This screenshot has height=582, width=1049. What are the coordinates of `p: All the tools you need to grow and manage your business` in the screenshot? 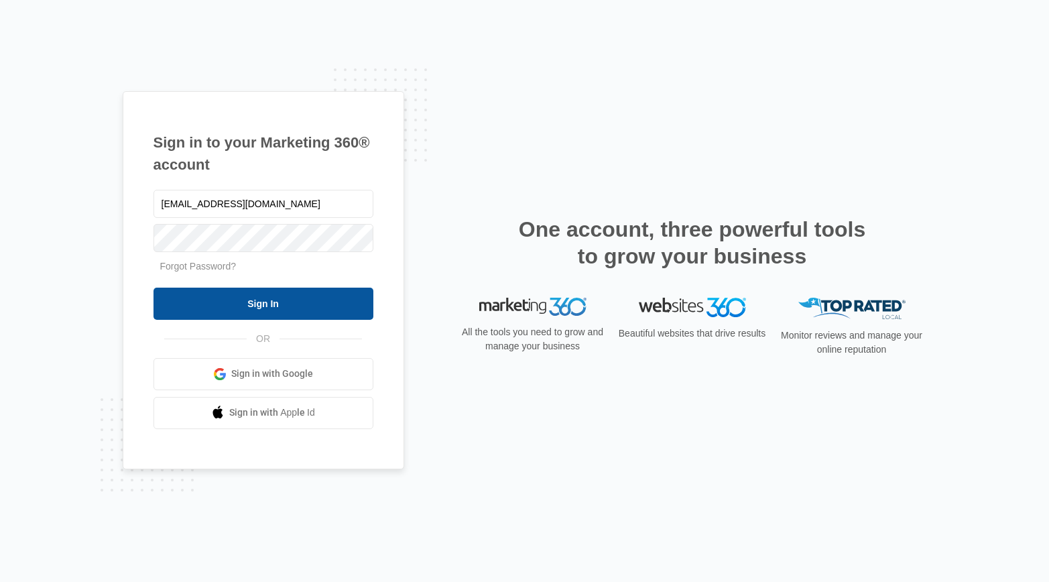 It's located at (533, 339).